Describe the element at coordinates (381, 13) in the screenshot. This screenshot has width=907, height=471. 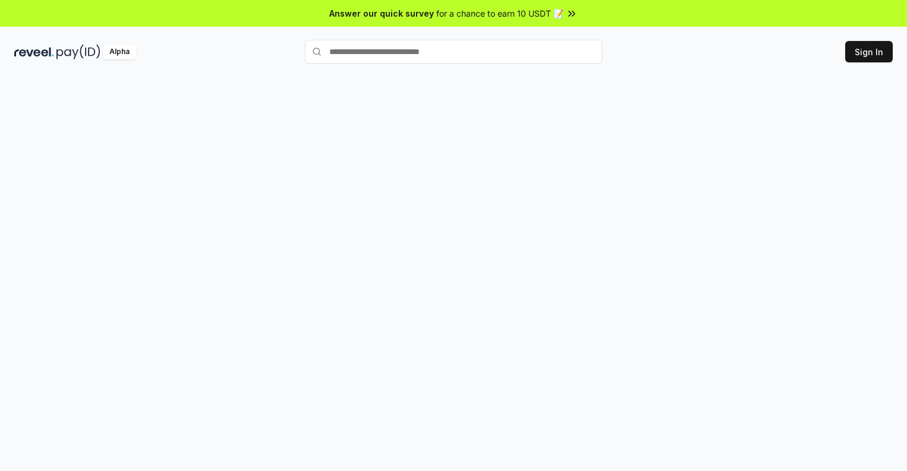
I see `span: Answer our quick survey` at that location.